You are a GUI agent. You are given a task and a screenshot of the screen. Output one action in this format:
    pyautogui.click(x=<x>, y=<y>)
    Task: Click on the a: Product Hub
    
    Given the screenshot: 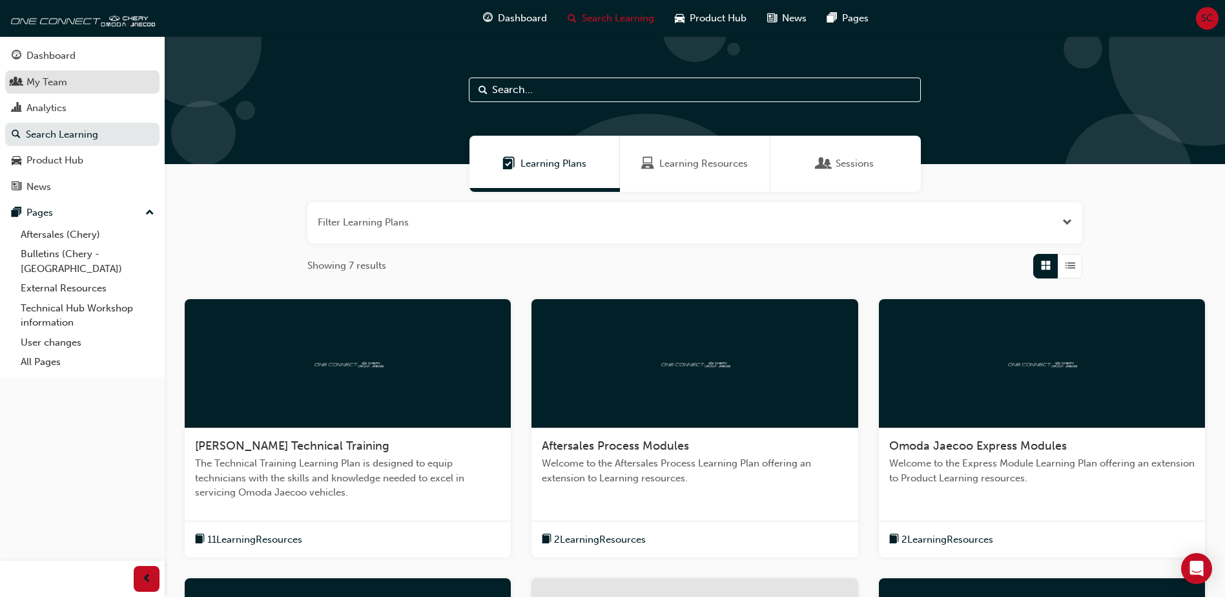 What is the action you would take?
    pyautogui.click(x=82, y=160)
    